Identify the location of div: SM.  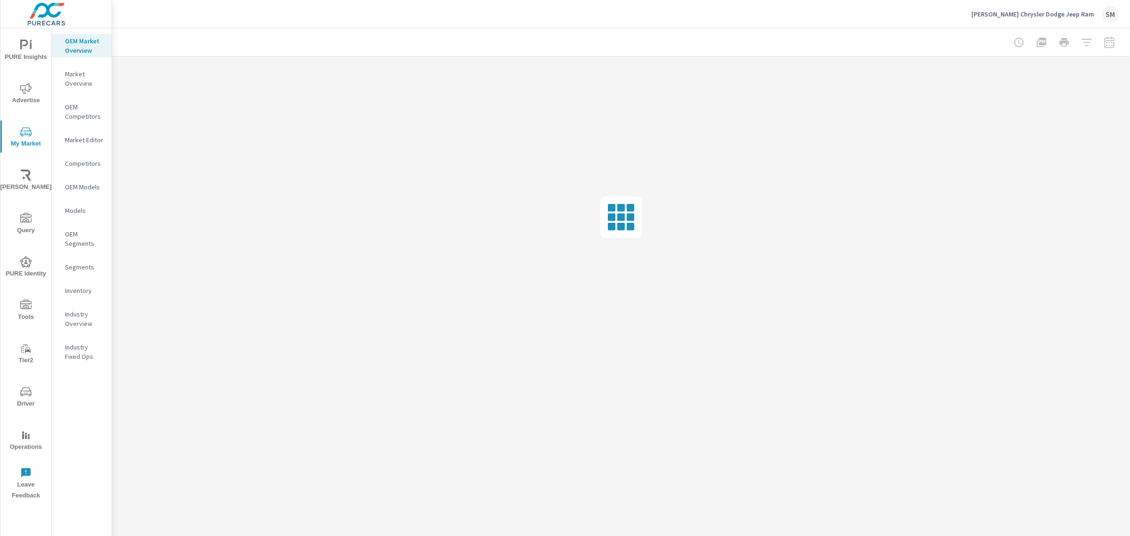
(1110, 14).